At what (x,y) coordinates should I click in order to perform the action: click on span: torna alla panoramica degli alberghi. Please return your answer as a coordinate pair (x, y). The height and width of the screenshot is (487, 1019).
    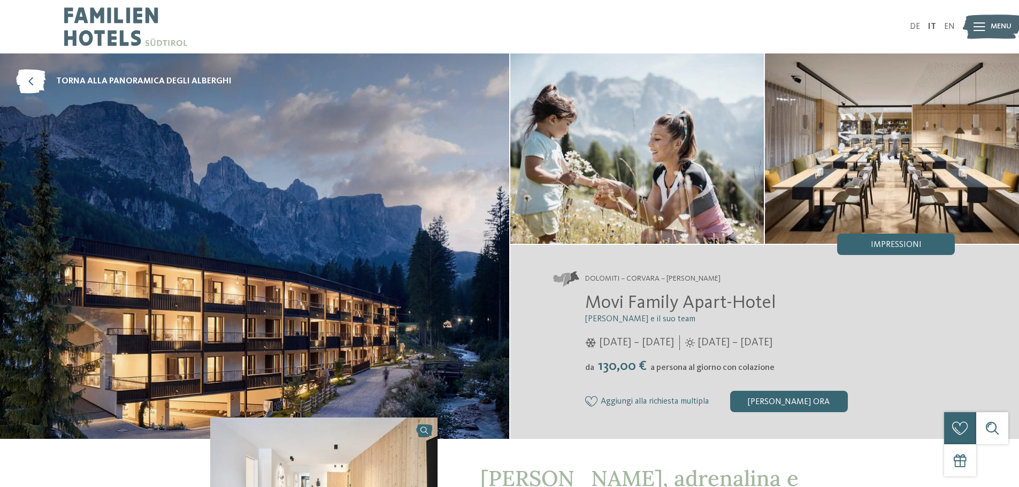
    Looking at the image, I should click on (144, 81).